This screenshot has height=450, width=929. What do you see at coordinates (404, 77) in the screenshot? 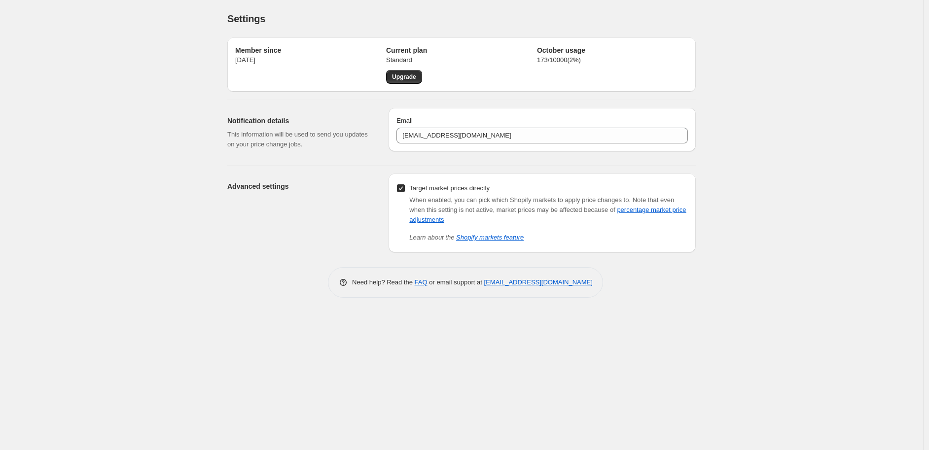
I see `span: Upgrade` at bounding box center [404, 77].